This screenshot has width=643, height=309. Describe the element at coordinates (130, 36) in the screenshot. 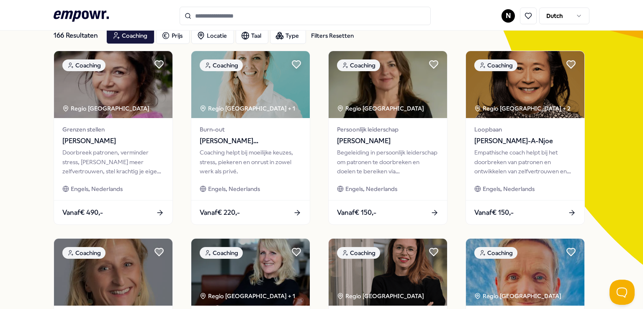

I see `button: Coaching` at that location.